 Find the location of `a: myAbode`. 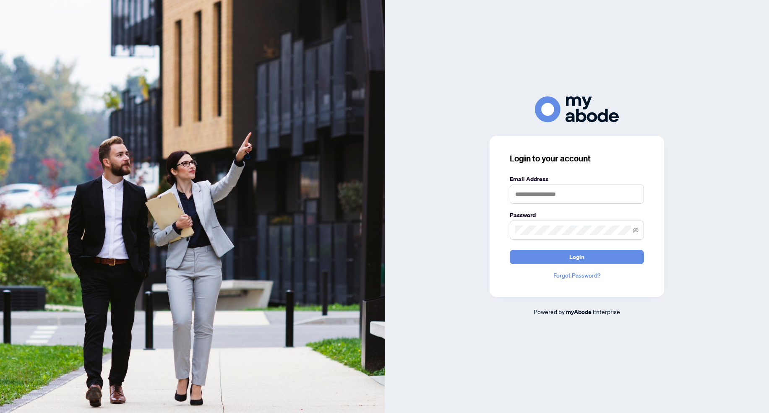

a: myAbode is located at coordinates (579, 312).